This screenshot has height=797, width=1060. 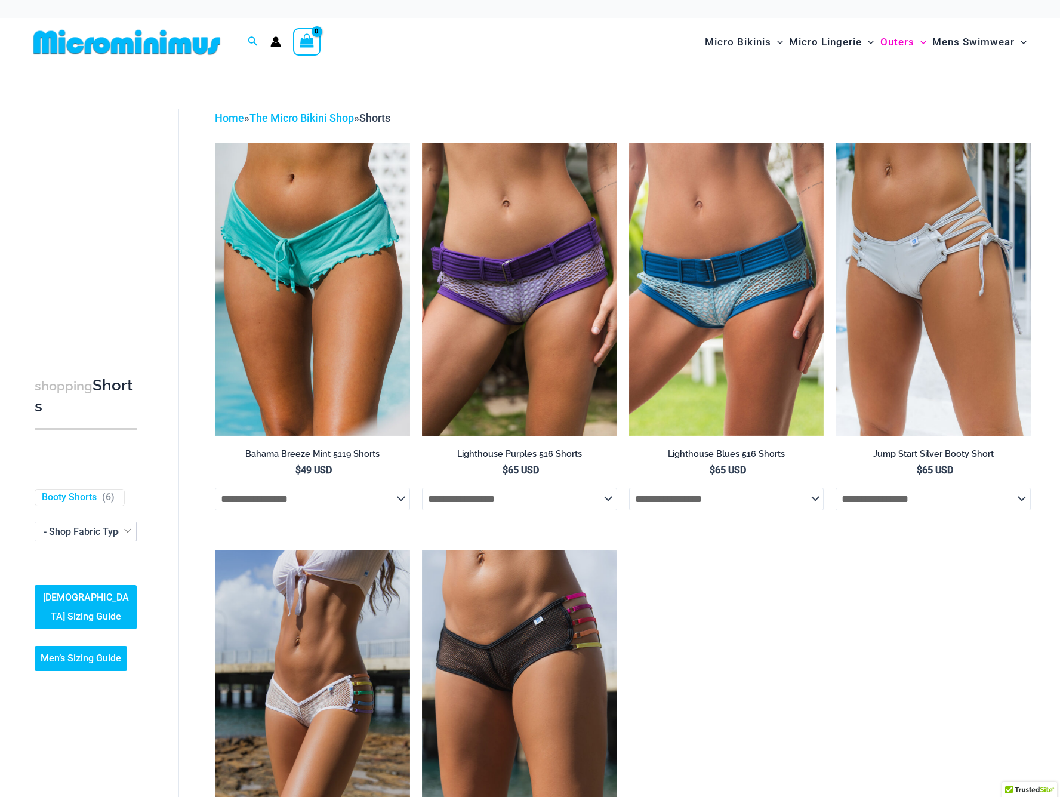 What do you see at coordinates (375, 118) in the screenshot?
I see `span: Shorts` at bounding box center [375, 118].